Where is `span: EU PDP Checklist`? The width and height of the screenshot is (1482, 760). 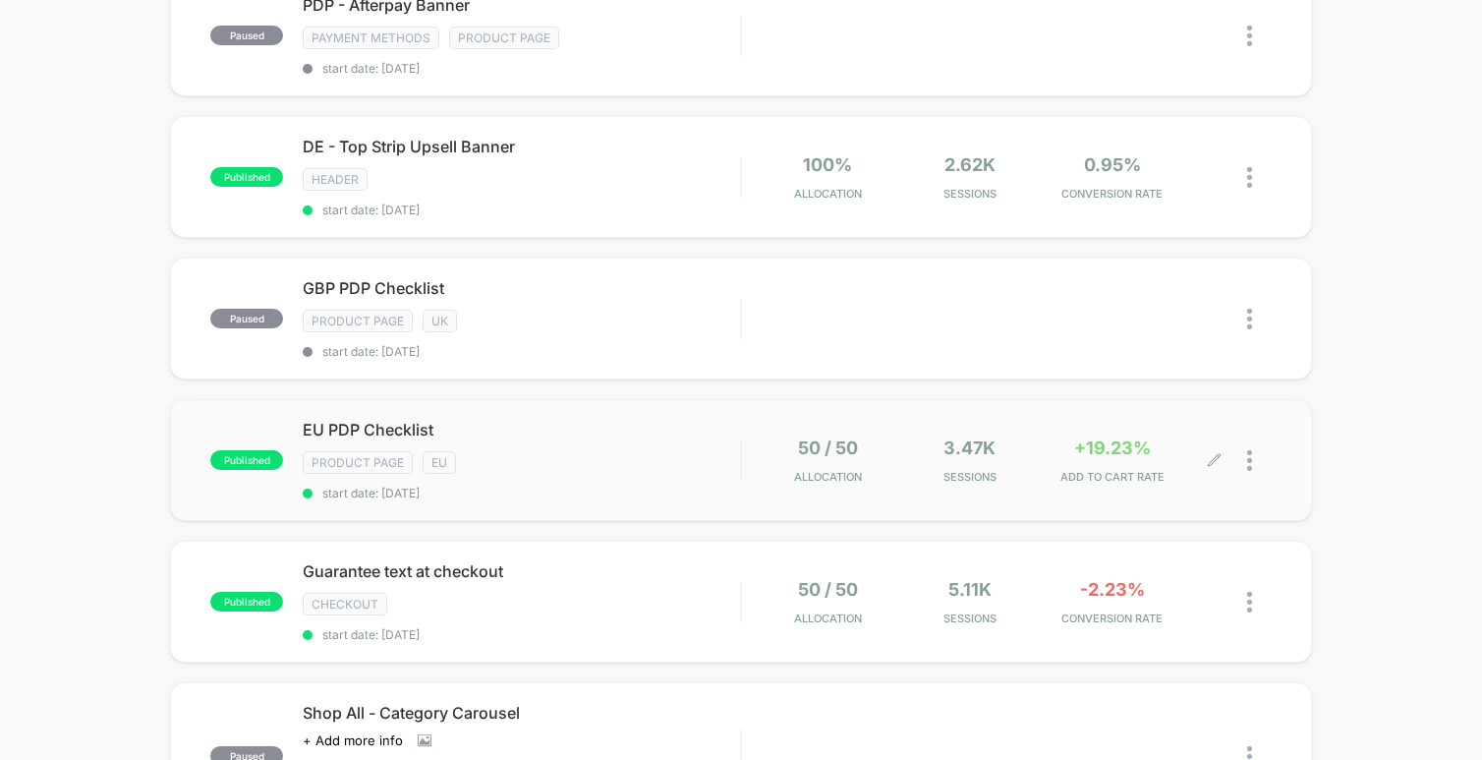 span: EU PDP Checklist is located at coordinates (521, 429).